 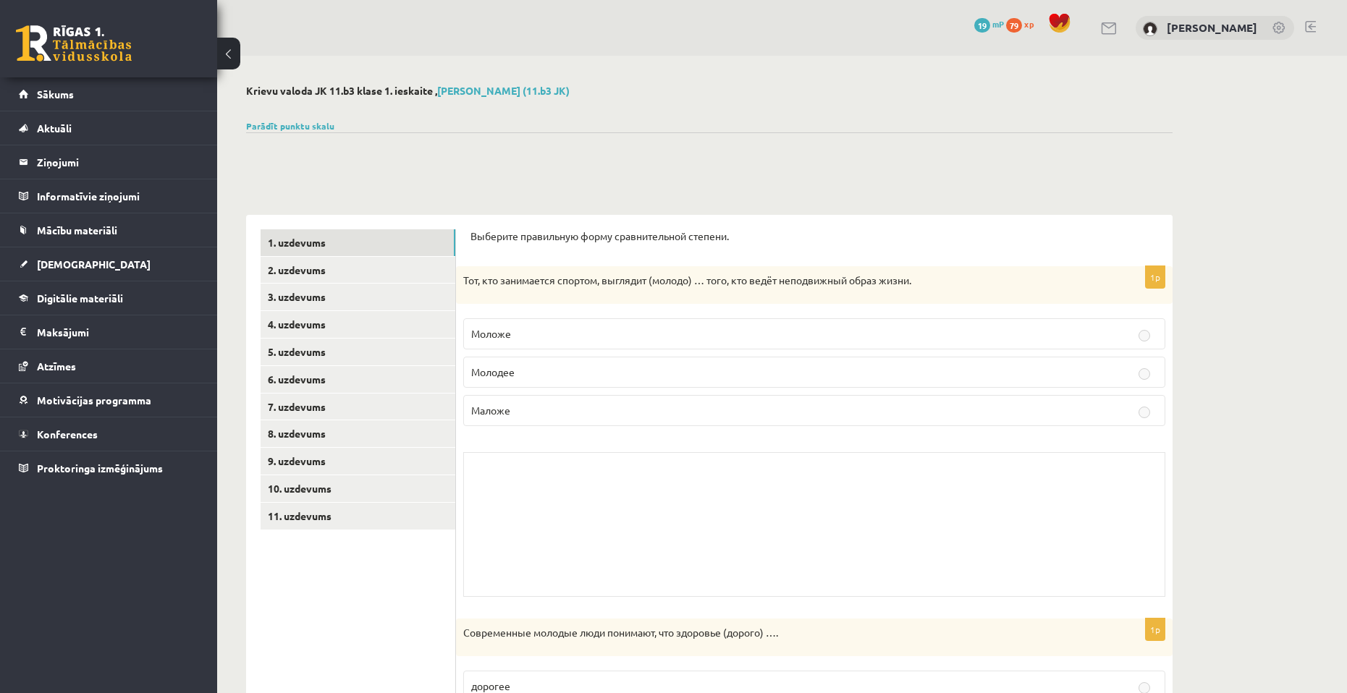 What do you see at coordinates (109, 400) in the screenshot?
I see `a: Motivācijas programma` at bounding box center [109, 400].